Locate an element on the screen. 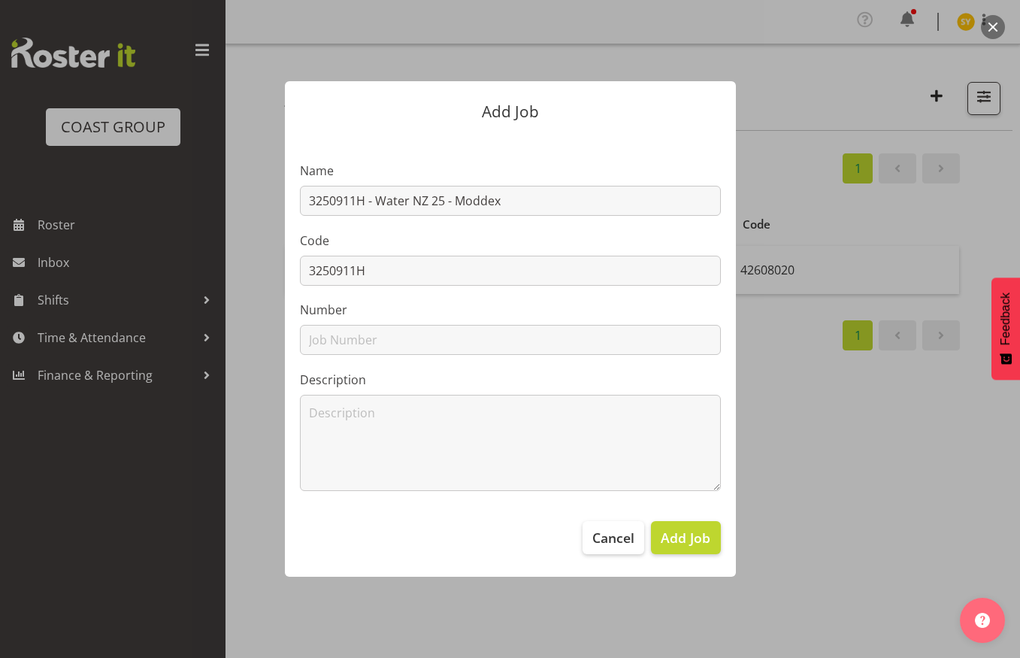 Image resolution: width=1020 pixels, height=658 pixels. p: Add Job is located at coordinates (510, 111).